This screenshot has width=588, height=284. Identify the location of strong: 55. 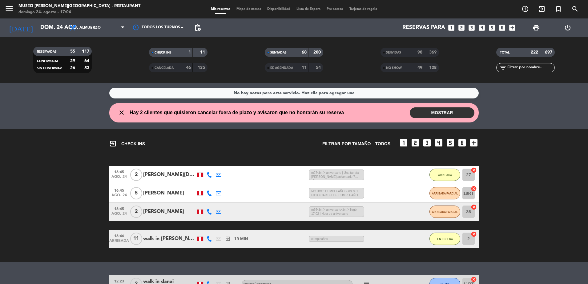
(73, 51).